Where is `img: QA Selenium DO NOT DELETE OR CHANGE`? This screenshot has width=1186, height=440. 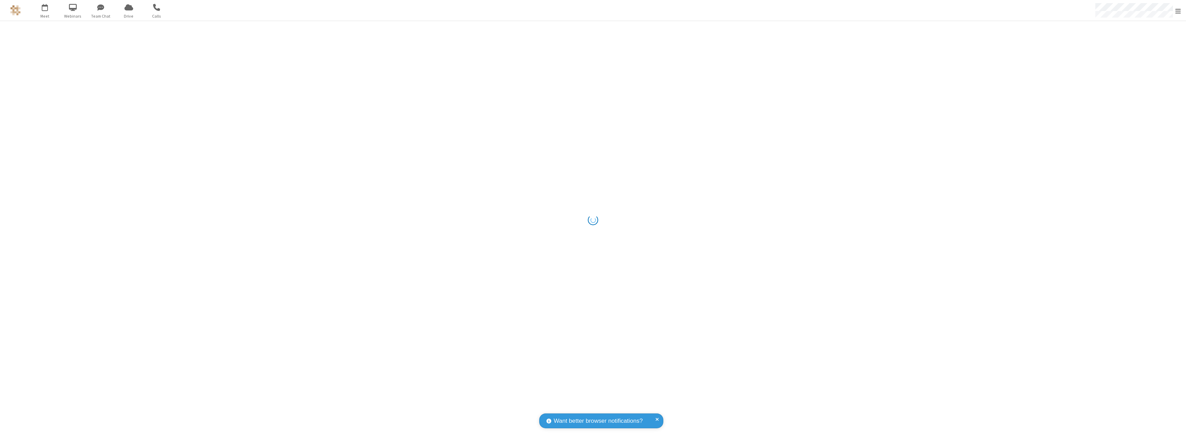
img: QA Selenium DO NOT DELETE OR CHANGE is located at coordinates (16, 10).